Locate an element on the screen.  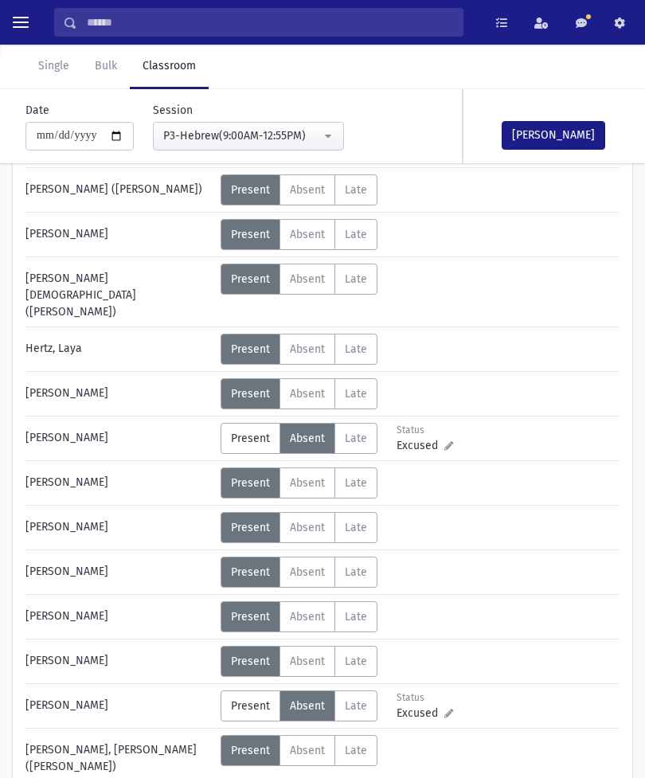
div: Hertz, Laya is located at coordinates (119, 349).